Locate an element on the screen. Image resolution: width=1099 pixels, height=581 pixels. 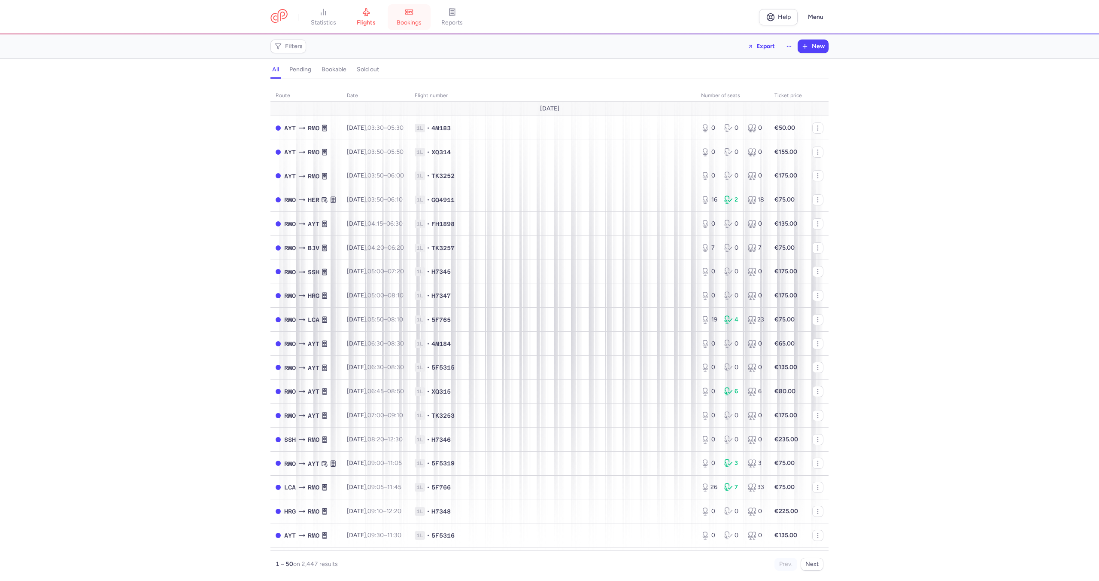
h4: all is located at coordinates (276, 70).